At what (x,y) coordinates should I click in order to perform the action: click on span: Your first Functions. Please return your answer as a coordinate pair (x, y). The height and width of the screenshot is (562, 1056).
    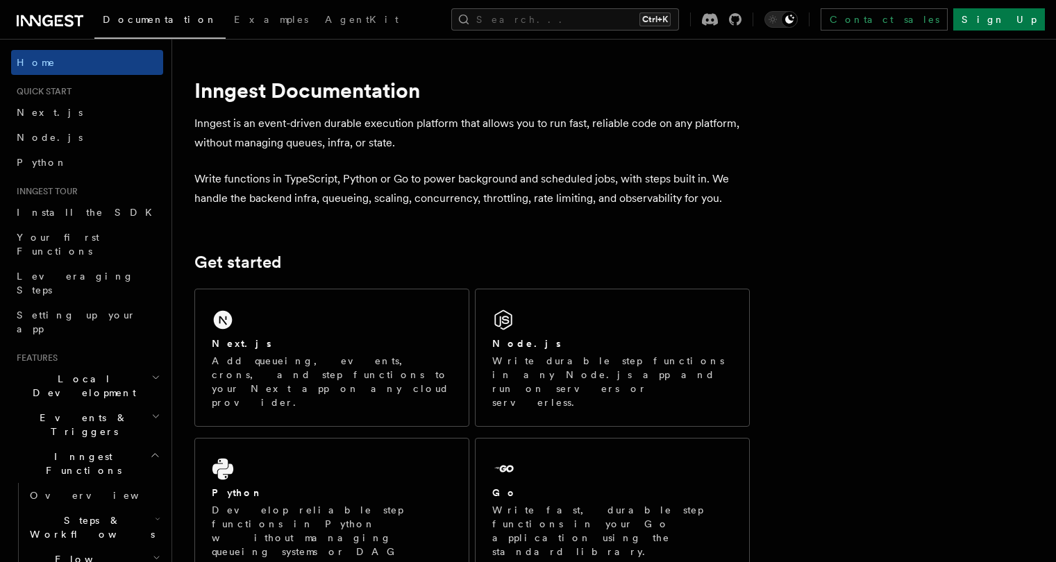
    Looking at the image, I should click on (58, 244).